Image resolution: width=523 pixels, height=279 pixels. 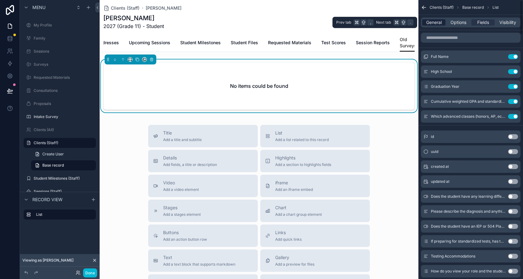 I want to click on span: Add a list related to this record, so click(x=302, y=140).